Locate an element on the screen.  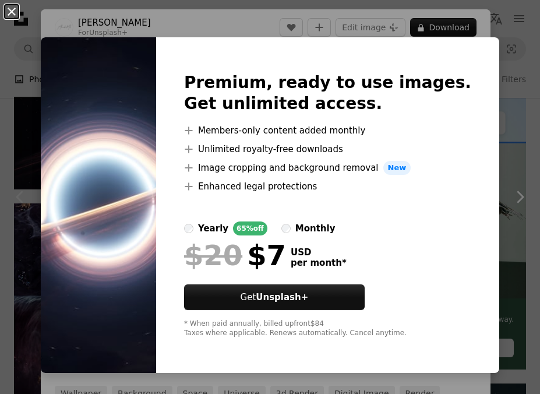
input: yearly65%off is located at coordinates (189, 228).